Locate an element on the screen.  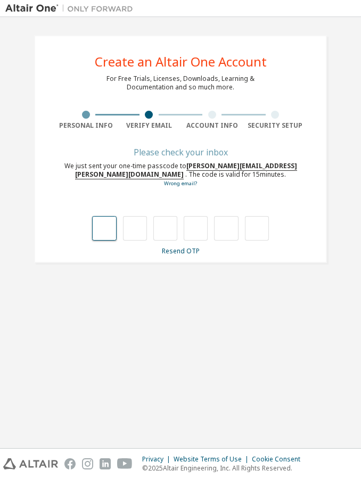
div: For Free Trials, Licenses, Downloads, Learning & Documentation and so much more. is located at coordinates (180, 83).